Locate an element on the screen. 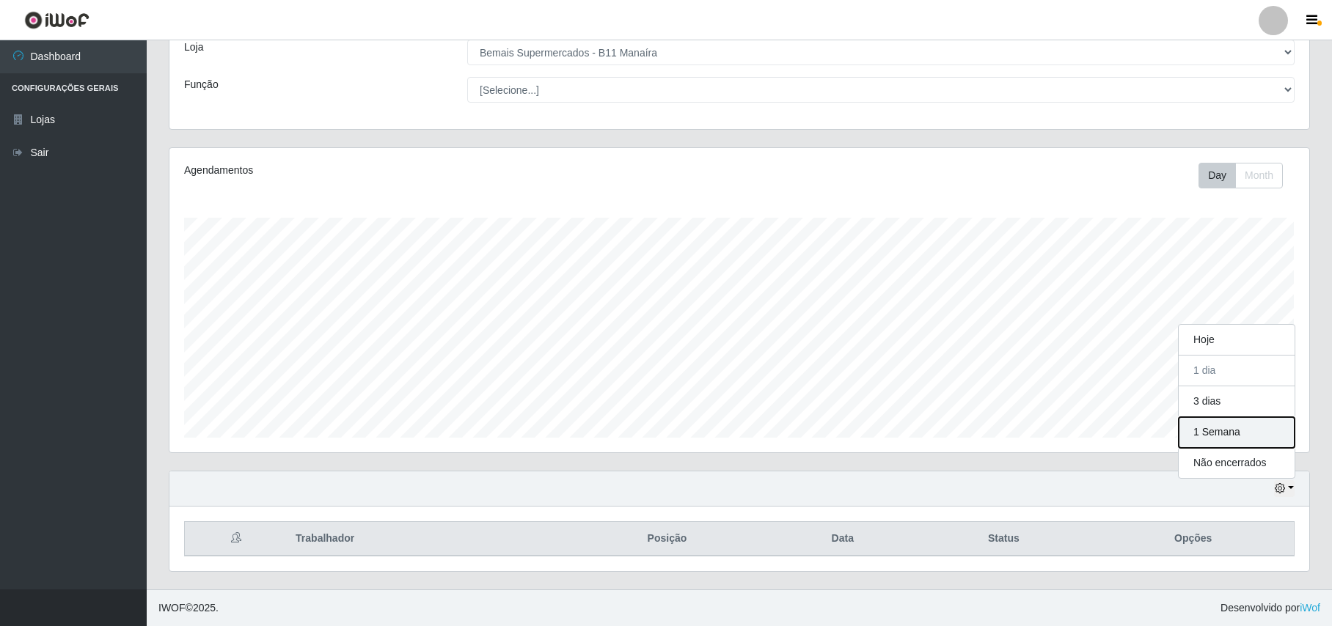 The image size is (1332, 626). label: Loja is located at coordinates (194, 47).